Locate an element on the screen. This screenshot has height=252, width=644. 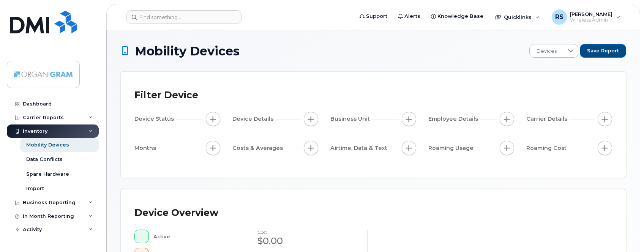
span: Save Report is located at coordinates (603, 51).